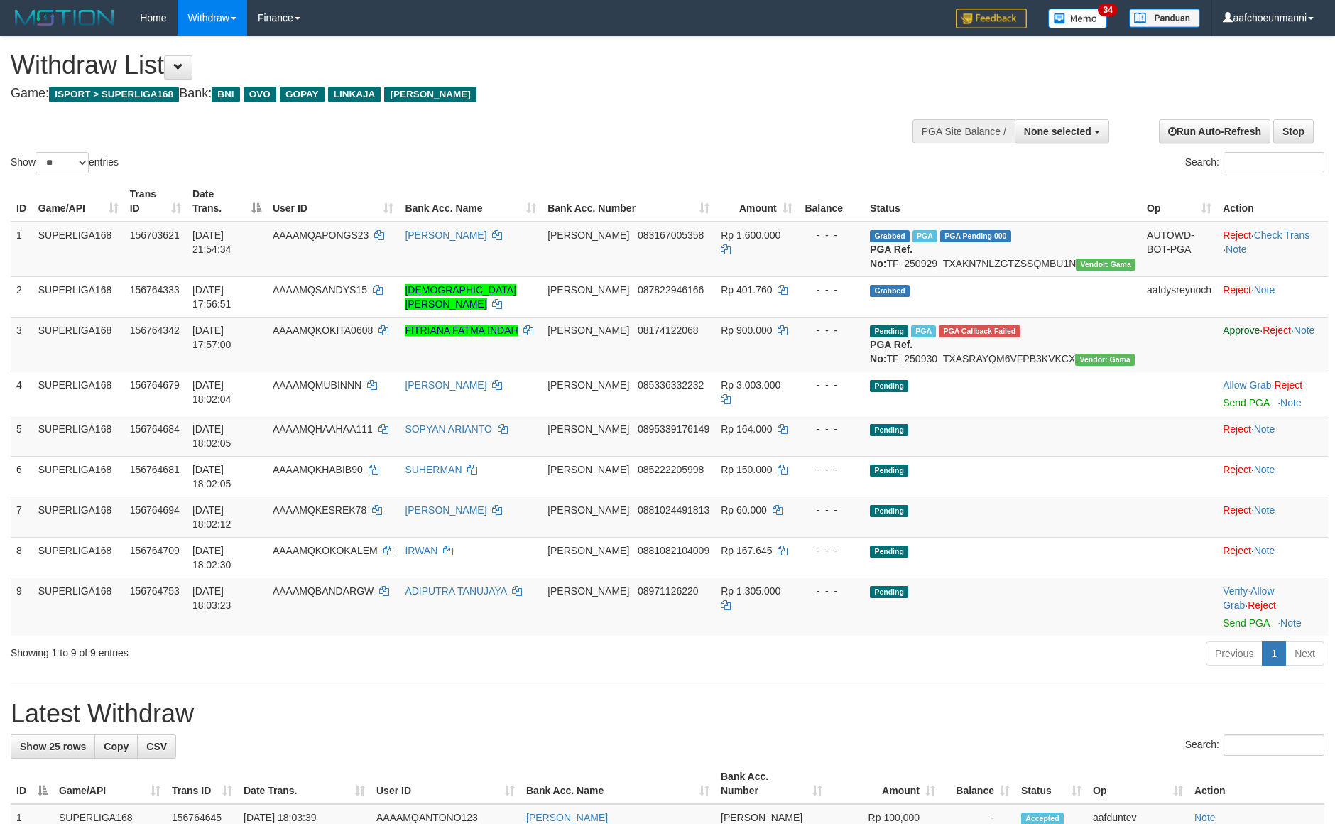  What do you see at coordinates (673, 510) in the screenshot?
I see `span: Copy 0881024491813 to clipboard` at bounding box center [673, 510].